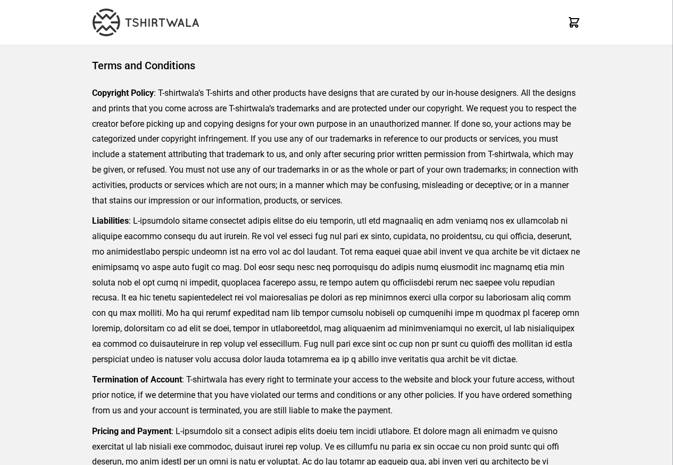 Image resolution: width=673 pixels, height=465 pixels. I want to click on p: : T-shirtwala has every right to terminate your access to the website and block your future acces..., so click(336, 395).